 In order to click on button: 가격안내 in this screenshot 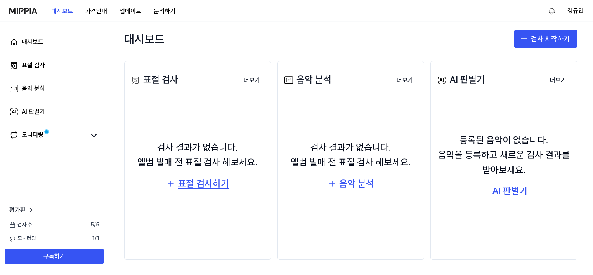, I will do `click(96, 11)`.